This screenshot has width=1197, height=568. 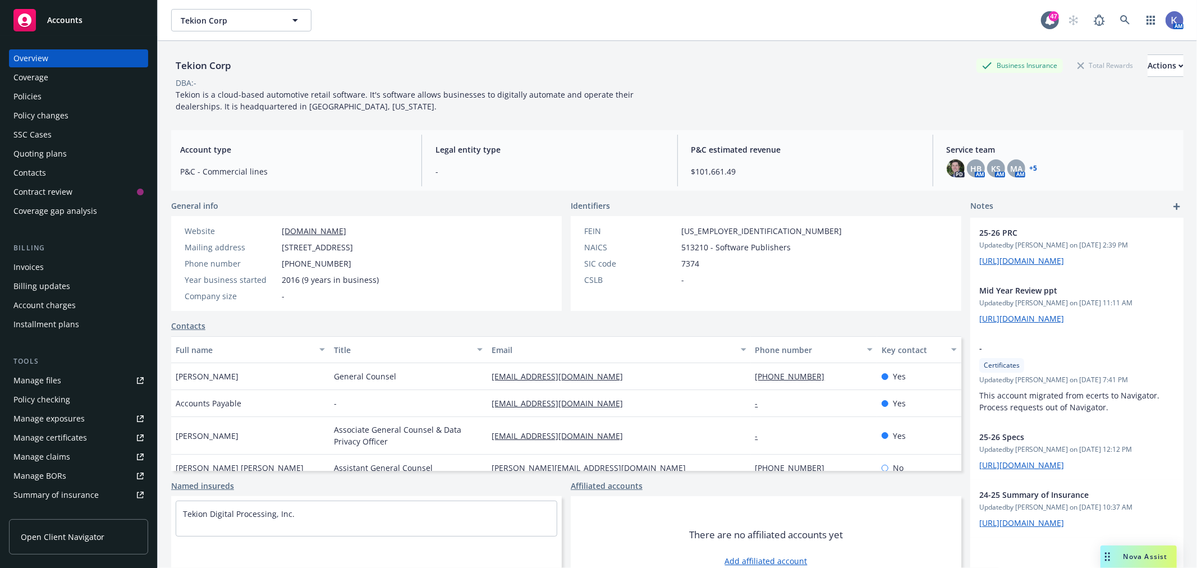 What do you see at coordinates (981, 206) in the screenshot?
I see `span: Notes` at bounding box center [981, 206].